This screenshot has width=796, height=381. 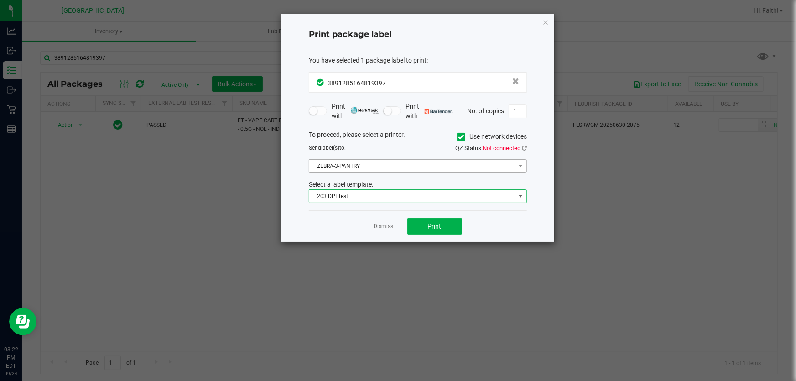 I want to click on span: No. of copies, so click(x=485, y=110).